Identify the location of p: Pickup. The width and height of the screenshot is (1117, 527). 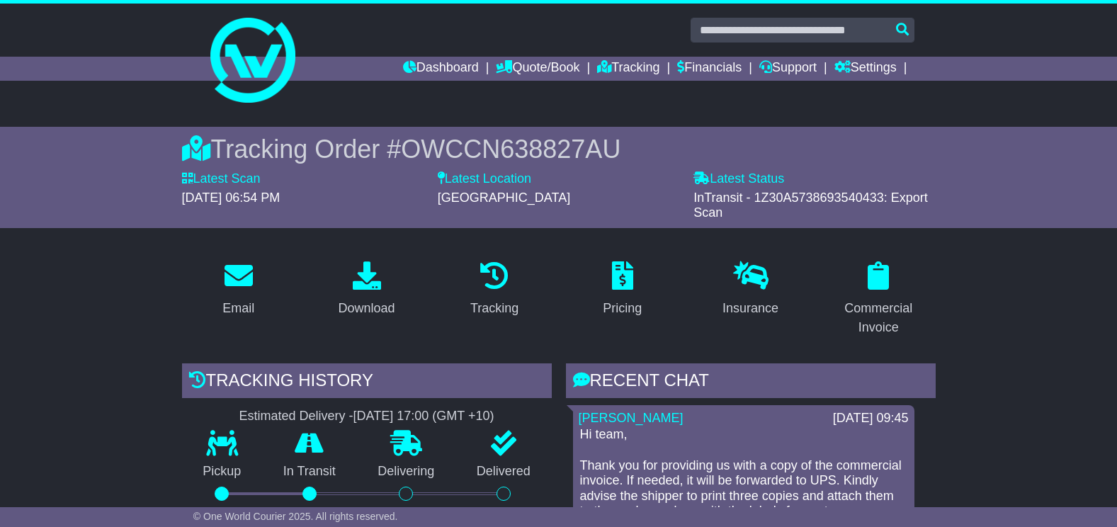
(222, 472).